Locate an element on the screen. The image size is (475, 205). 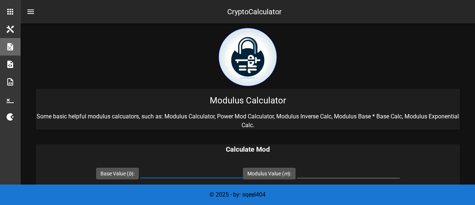
label: Modulus Value ( ): is located at coordinates (269, 174).